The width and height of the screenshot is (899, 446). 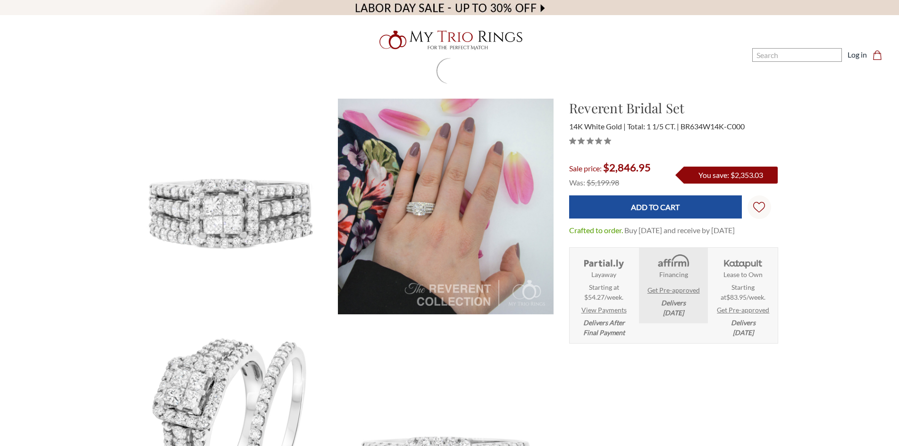 I want to click on span: Total: 1 1/5 CT., so click(x=653, y=126).